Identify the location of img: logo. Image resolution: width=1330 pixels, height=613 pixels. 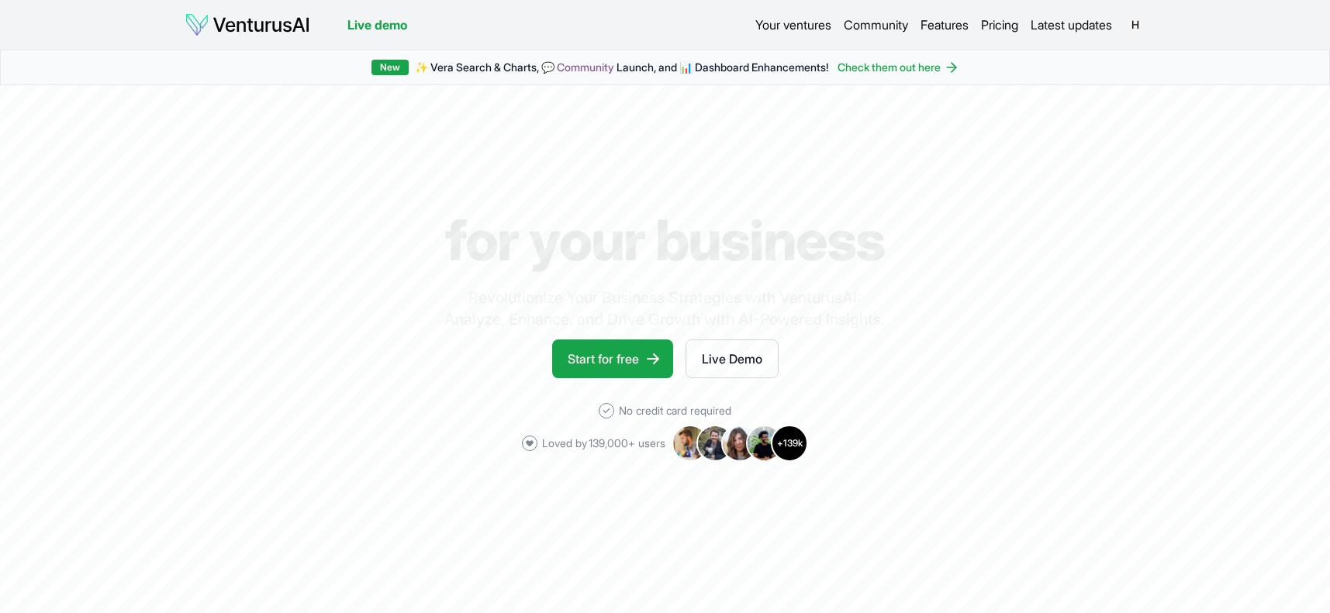
(247, 25).